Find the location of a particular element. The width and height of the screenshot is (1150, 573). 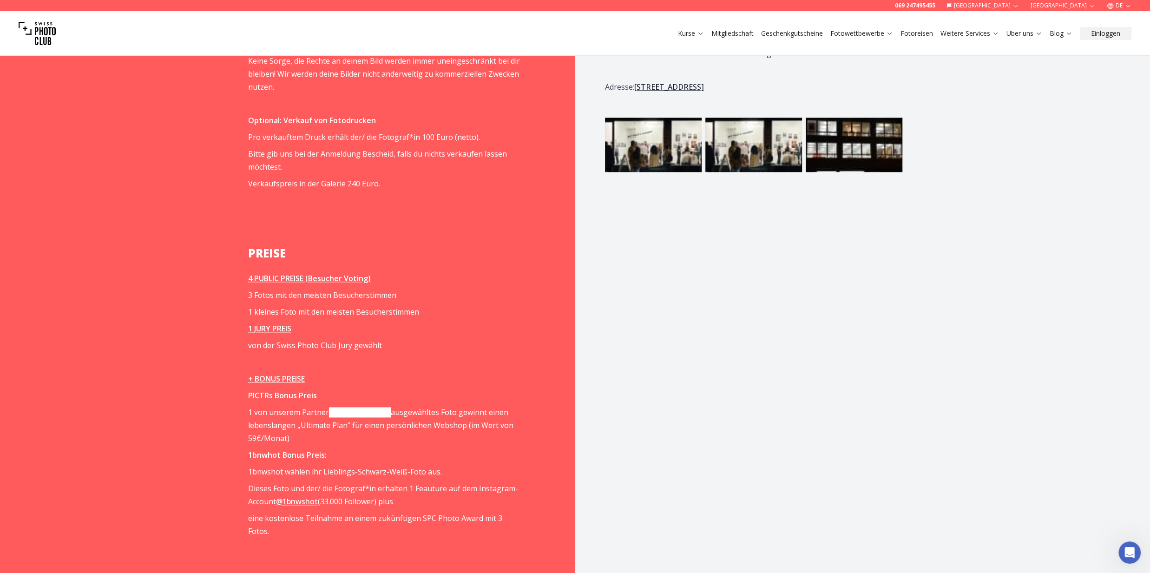

span: 3 Fotos mit den meisten Besucherstimmen is located at coordinates (322, 295).